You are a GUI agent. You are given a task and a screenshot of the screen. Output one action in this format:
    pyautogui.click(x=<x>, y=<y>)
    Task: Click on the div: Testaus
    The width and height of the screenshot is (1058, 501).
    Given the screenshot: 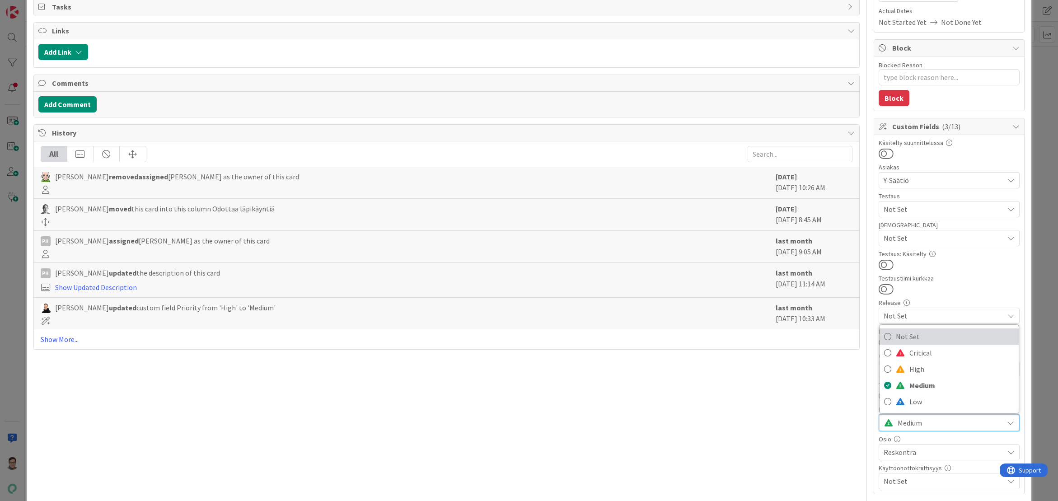 What is the action you would take?
    pyautogui.click(x=949, y=196)
    